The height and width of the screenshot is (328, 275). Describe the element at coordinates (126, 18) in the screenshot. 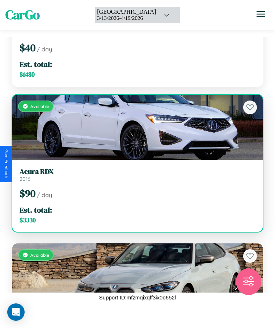

I see `div: 3 / 13 / 2026 - 4 / 19 / 2026` at that location.